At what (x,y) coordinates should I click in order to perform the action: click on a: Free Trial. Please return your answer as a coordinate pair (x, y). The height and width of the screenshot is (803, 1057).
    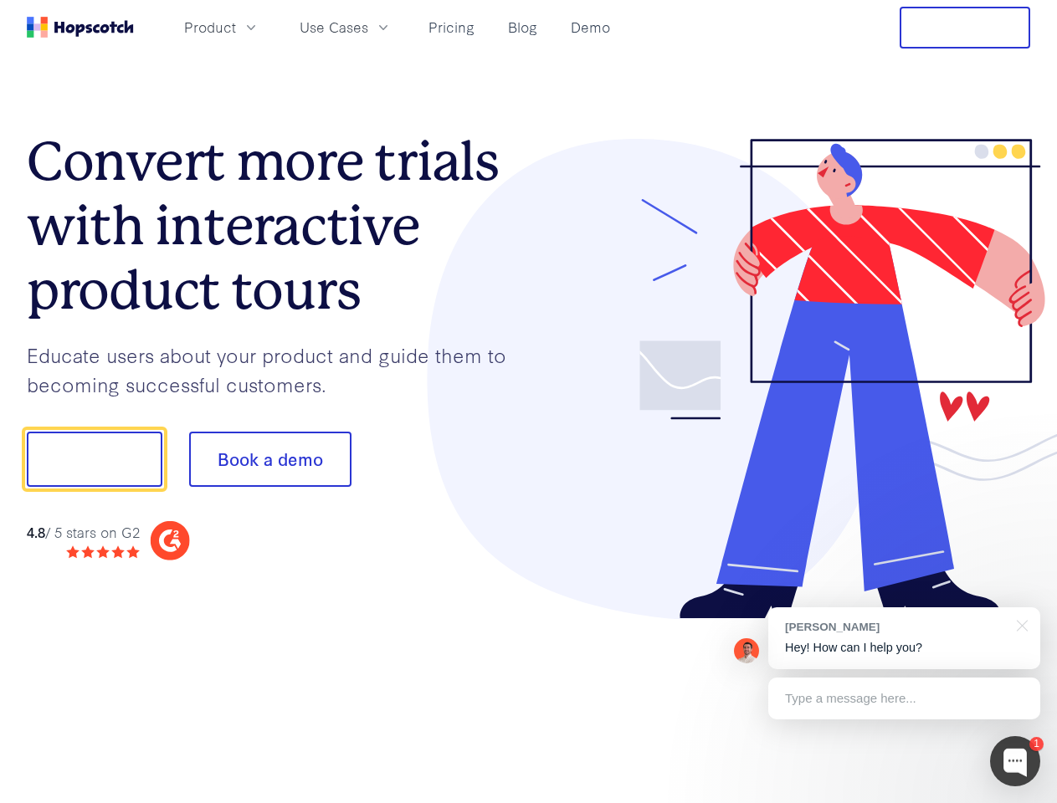
    Looking at the image, I should click on (965, 28).